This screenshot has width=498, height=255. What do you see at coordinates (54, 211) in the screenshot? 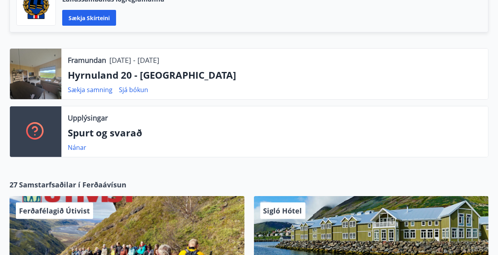
I see `span: Ferðafélagið Útivist` at bounding box center [54, 211].